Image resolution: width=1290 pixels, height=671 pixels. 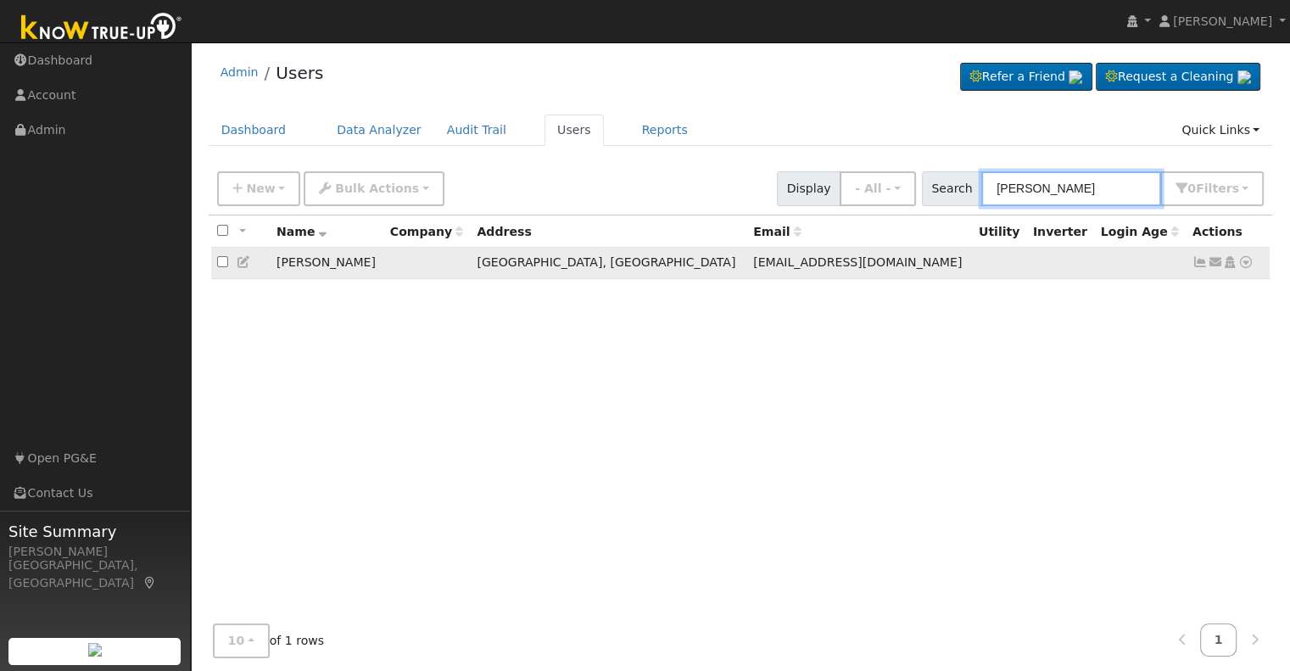 What do you see at coordinates (1235, 188) in the screenshot?
I see `span: s` at bounding box center [1235, 188].